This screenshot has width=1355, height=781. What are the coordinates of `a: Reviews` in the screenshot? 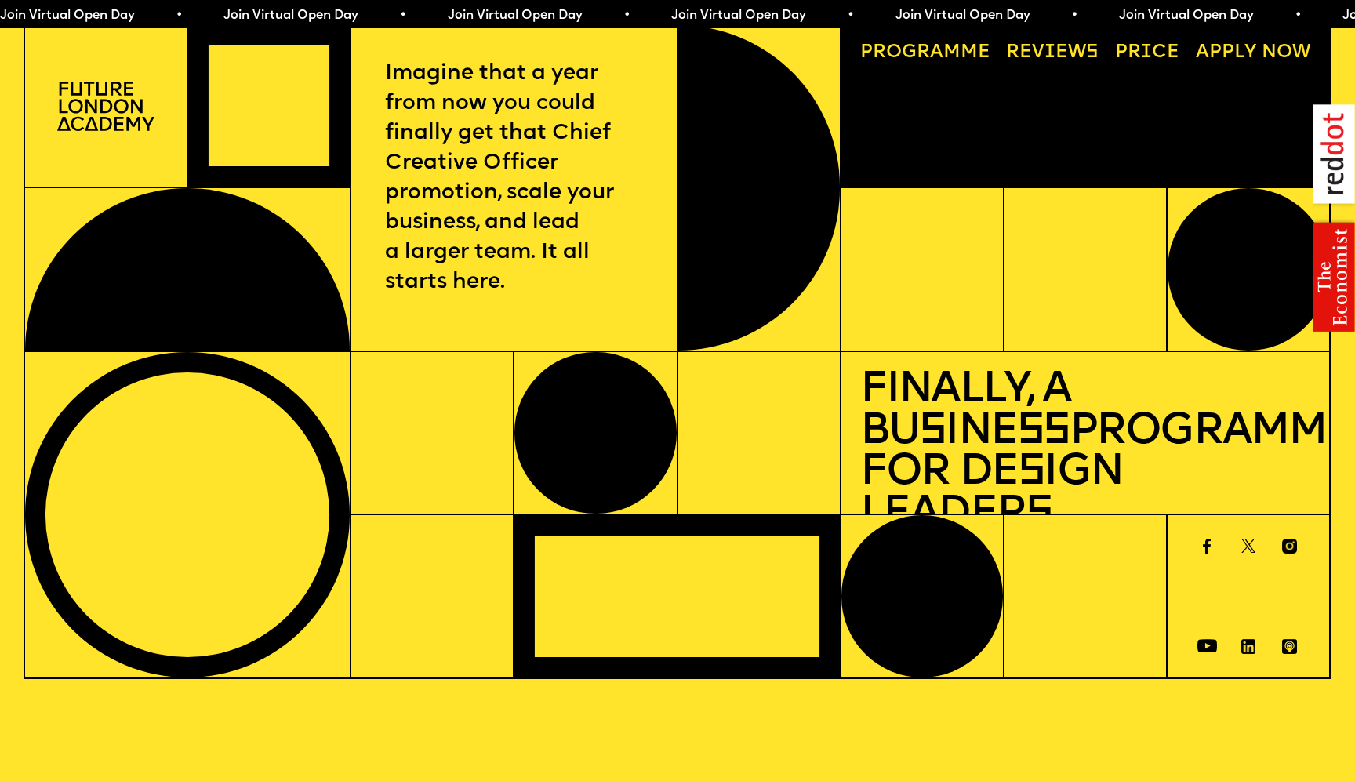 It's located at (1052, 53).